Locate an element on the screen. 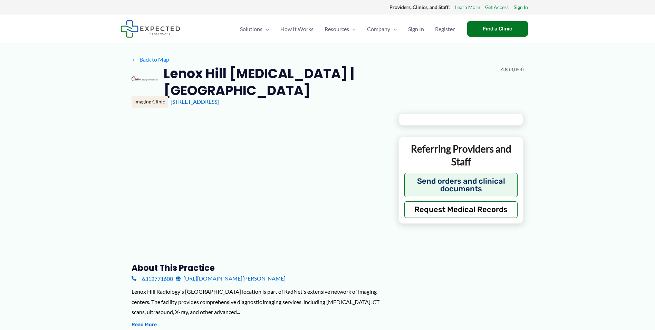  a: Find a Clinic is located at coordinates (498, 29).